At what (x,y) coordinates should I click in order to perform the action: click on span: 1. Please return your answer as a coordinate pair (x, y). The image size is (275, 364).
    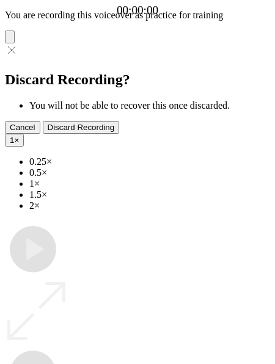
    Looking at the image, I should click on (12, 140).